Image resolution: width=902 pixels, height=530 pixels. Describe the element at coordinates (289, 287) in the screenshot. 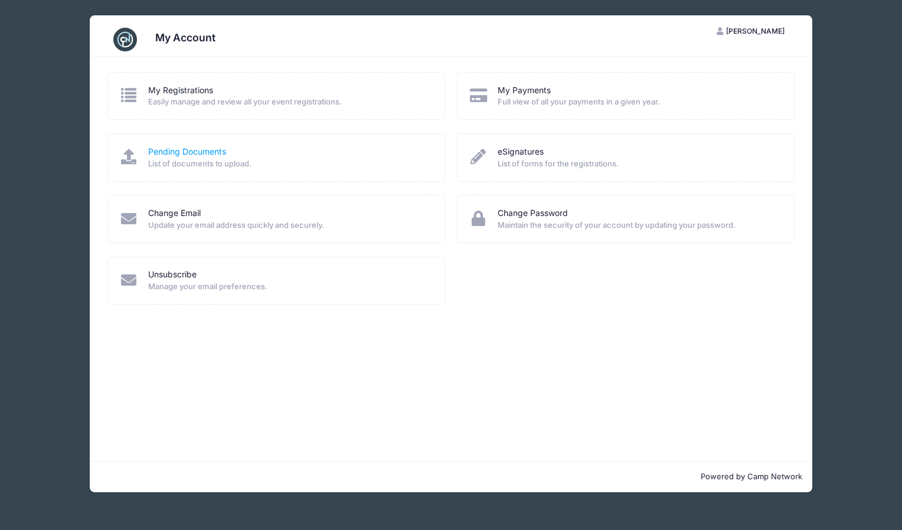

I see `span: Manage your email preferences.` at that location.